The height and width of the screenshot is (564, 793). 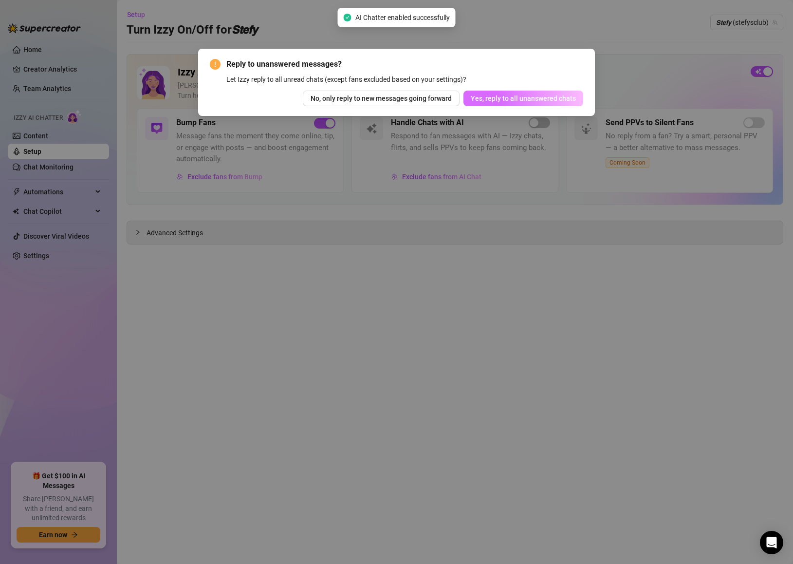 I want to click on span: AI Chatter enabled successfully, so click(x=403, y=18).